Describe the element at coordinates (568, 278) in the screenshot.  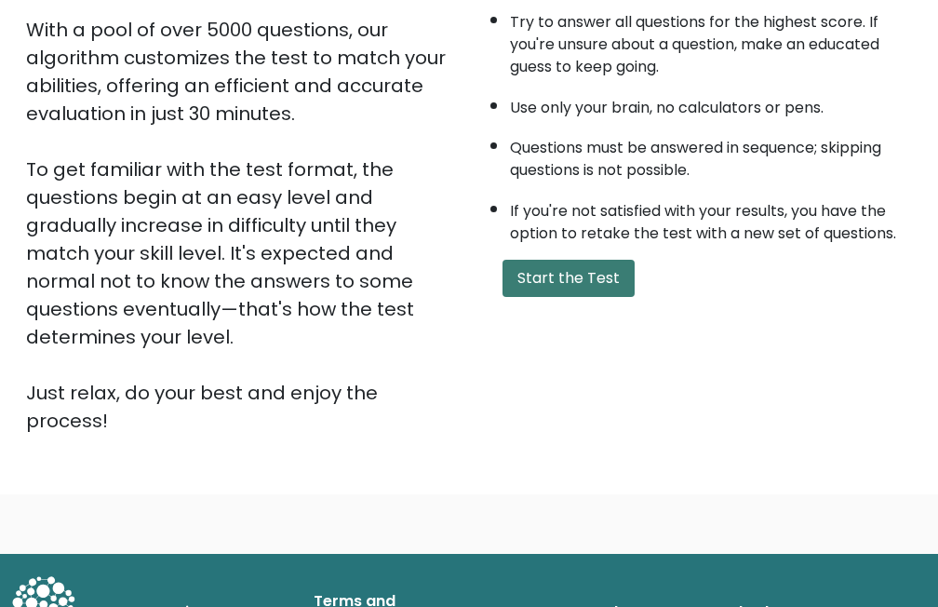
I see `button: Start the Test` at that location.